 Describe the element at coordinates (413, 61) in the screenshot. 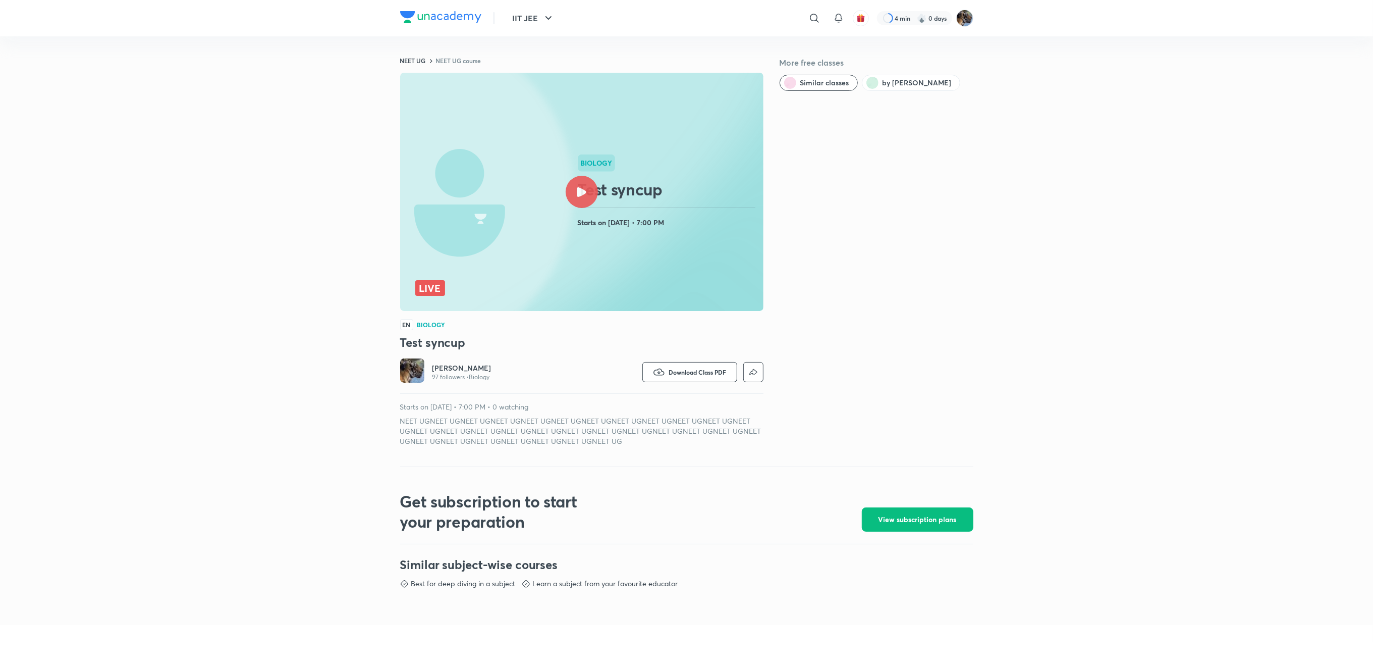

I see `a: NEET UG` at that location.